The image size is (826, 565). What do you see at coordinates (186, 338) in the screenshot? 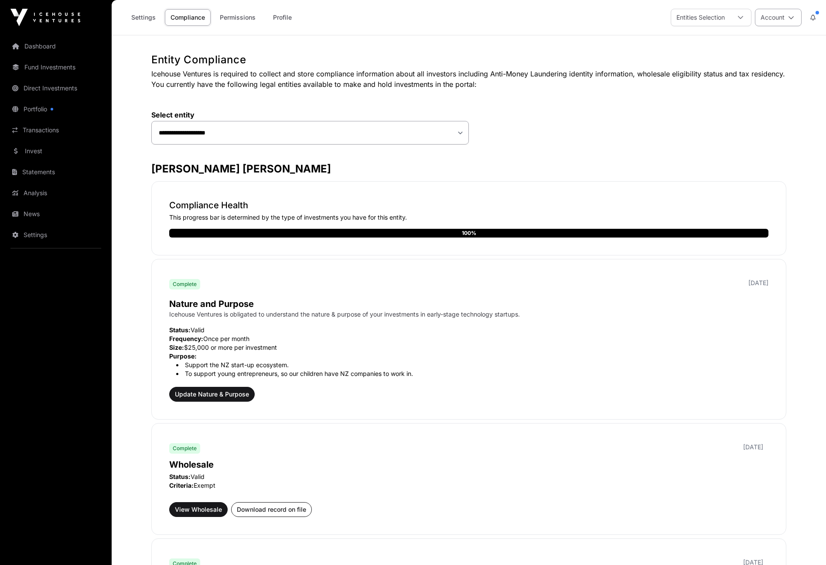
I see `span: Frequency:` at bounding box center [186, 338].